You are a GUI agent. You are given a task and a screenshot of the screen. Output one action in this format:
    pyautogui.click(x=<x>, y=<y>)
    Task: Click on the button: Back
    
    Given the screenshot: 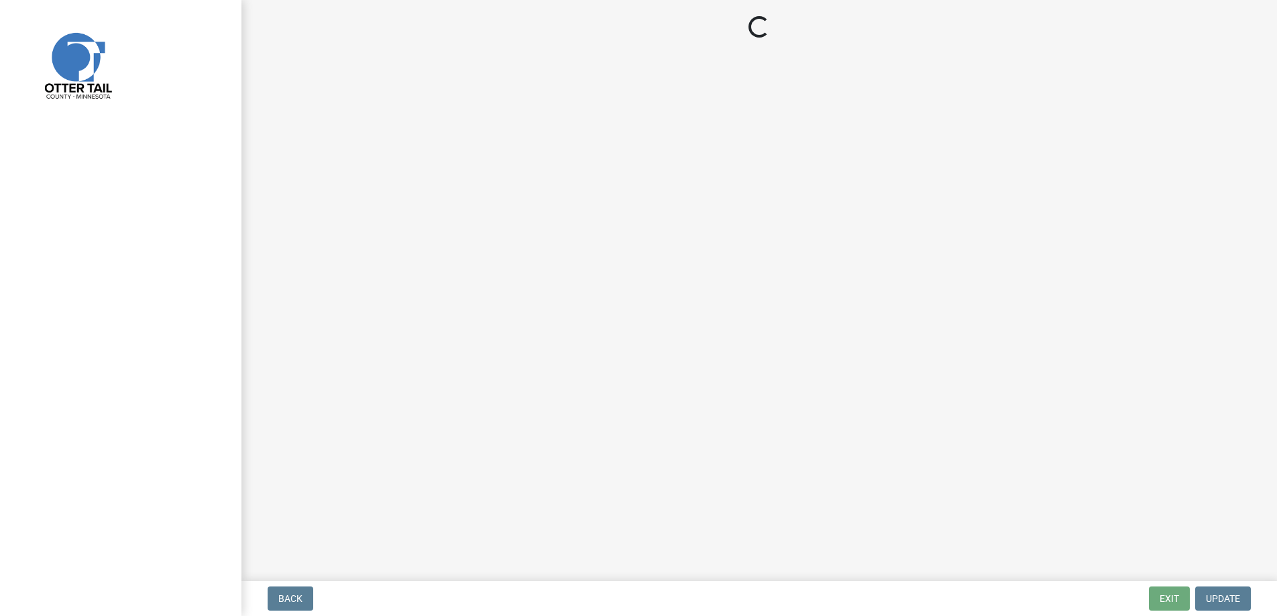 What is the action you would take?
    pyautogui.click(x=290, y=598)
    